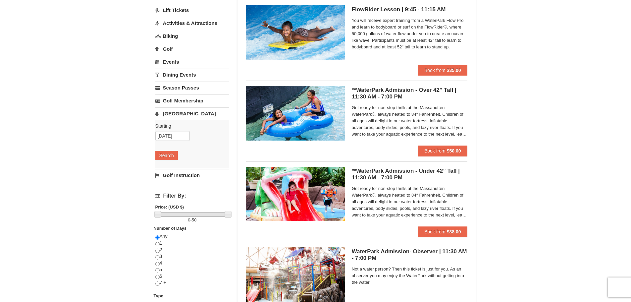 The image size is (631, 302). What do you see at coordinates (192, 62) in the screenshot?
I see `a: Events` at bounding box center [192, 62].